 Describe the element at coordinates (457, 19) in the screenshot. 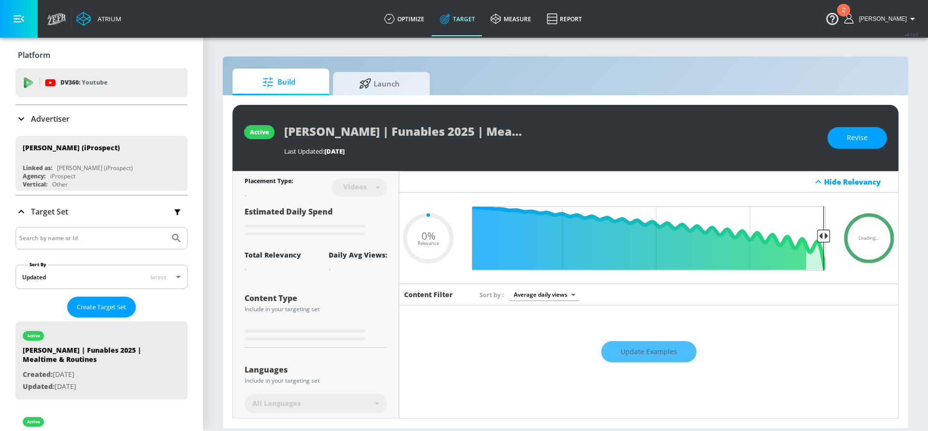

I see `a: Target` at that location.